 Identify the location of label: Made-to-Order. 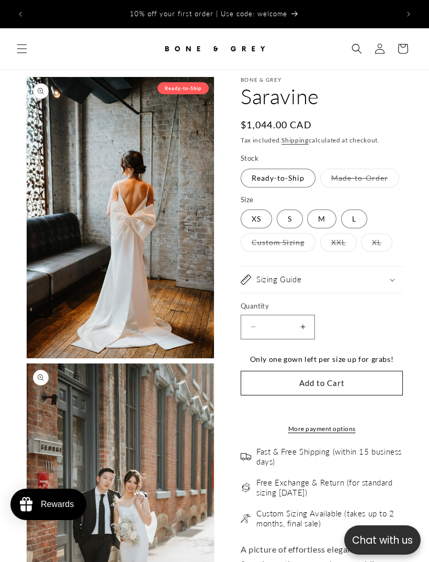
(360, 178).